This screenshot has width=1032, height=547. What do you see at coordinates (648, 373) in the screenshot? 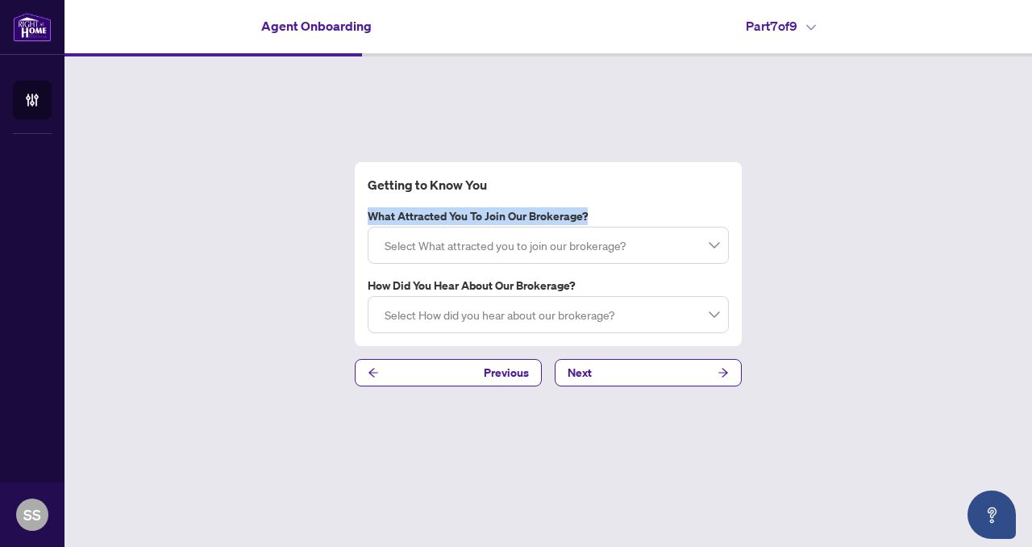
I see `button: Next` at bounding box center [648, 373].